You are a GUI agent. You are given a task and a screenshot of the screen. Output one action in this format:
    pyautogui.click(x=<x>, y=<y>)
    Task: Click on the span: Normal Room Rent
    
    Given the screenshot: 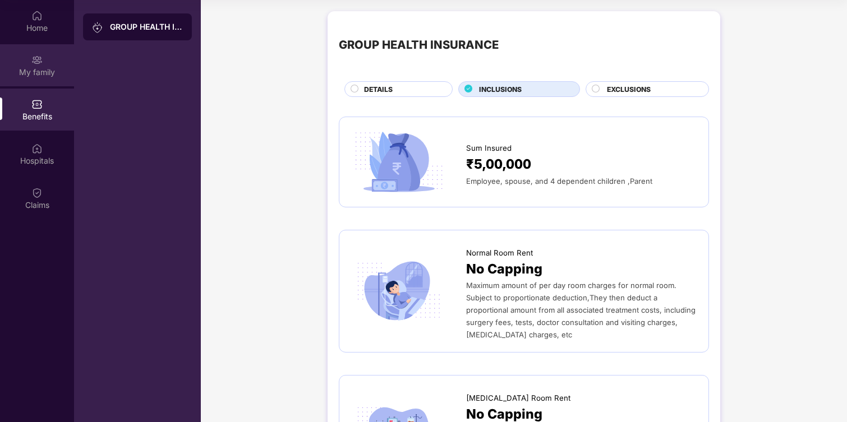 What is the action you would take?
    pyautogui.click(x=499, y=253)
    